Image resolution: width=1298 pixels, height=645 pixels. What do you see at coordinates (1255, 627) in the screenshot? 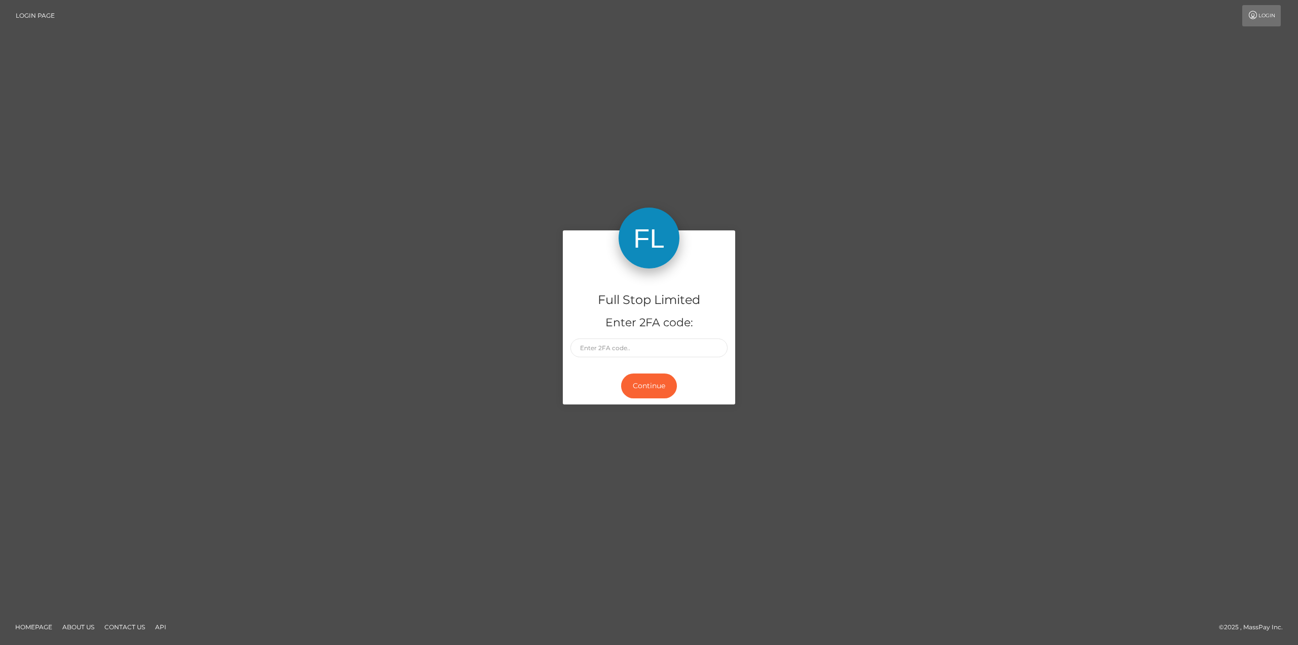
I see `div: © 2025 , MassPay Inc.` at bounding box center [1255, 627].